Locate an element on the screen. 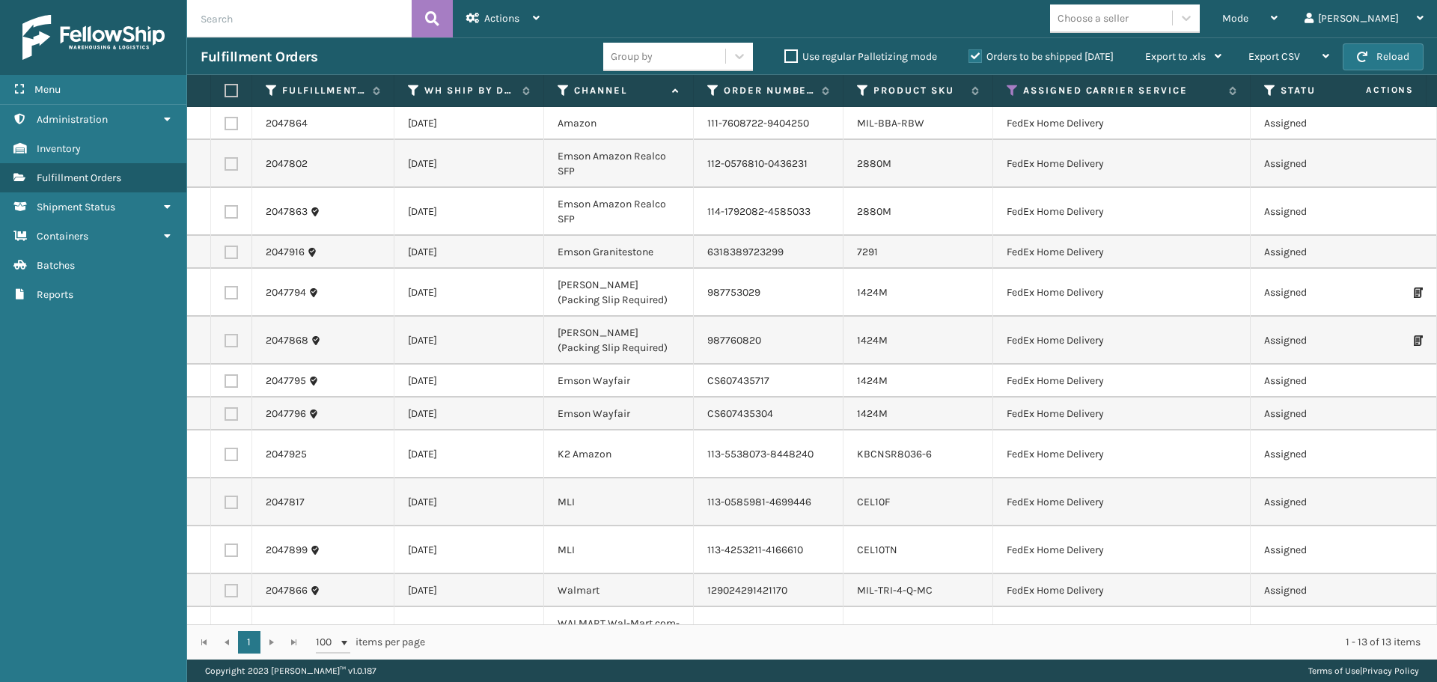 The width and height of the screenshot is (1437, 682). td: 987760820 is located at coordinates (769, 341).